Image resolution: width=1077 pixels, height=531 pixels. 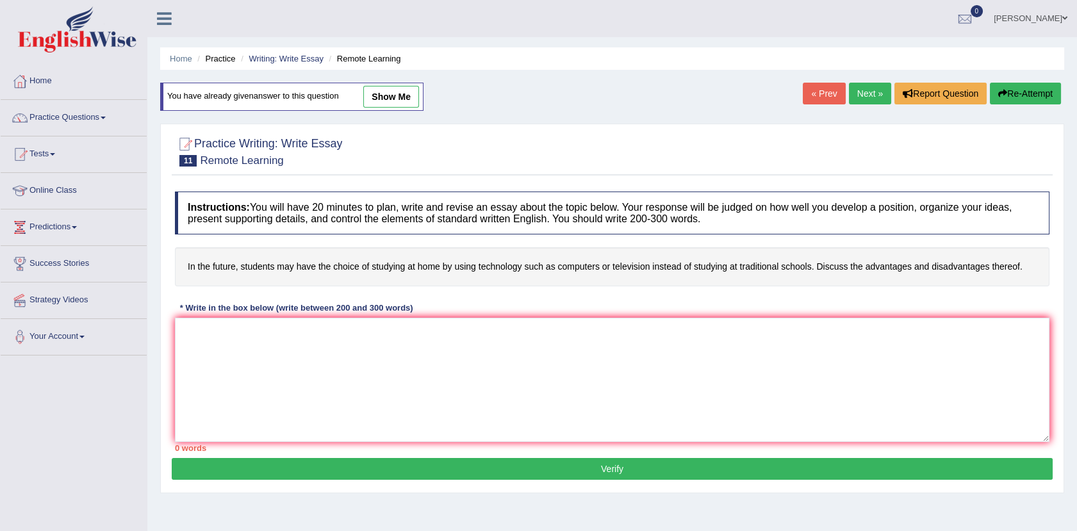 What do you see at coordinates (870, 94) in the screenshot?
I see `a: Next »` at bounding box center [870, 94].